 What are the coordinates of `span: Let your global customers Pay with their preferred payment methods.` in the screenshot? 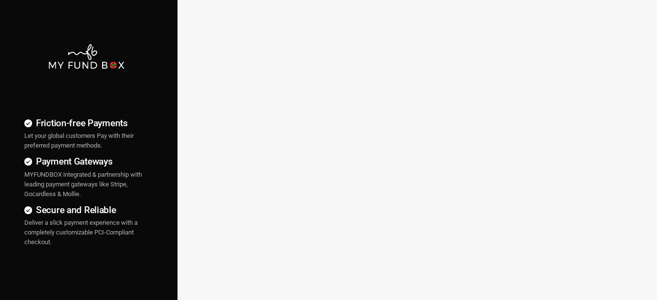 It's located at (79, 140).